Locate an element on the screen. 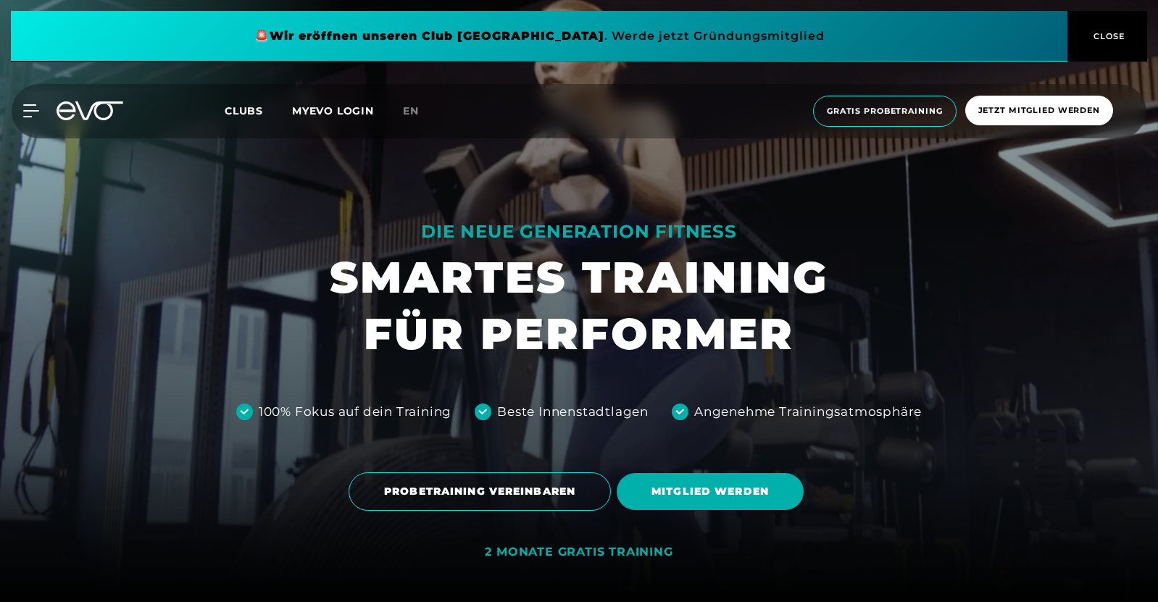  div: 100% Fokus auf dein Training is located at coordinates (355, 412).